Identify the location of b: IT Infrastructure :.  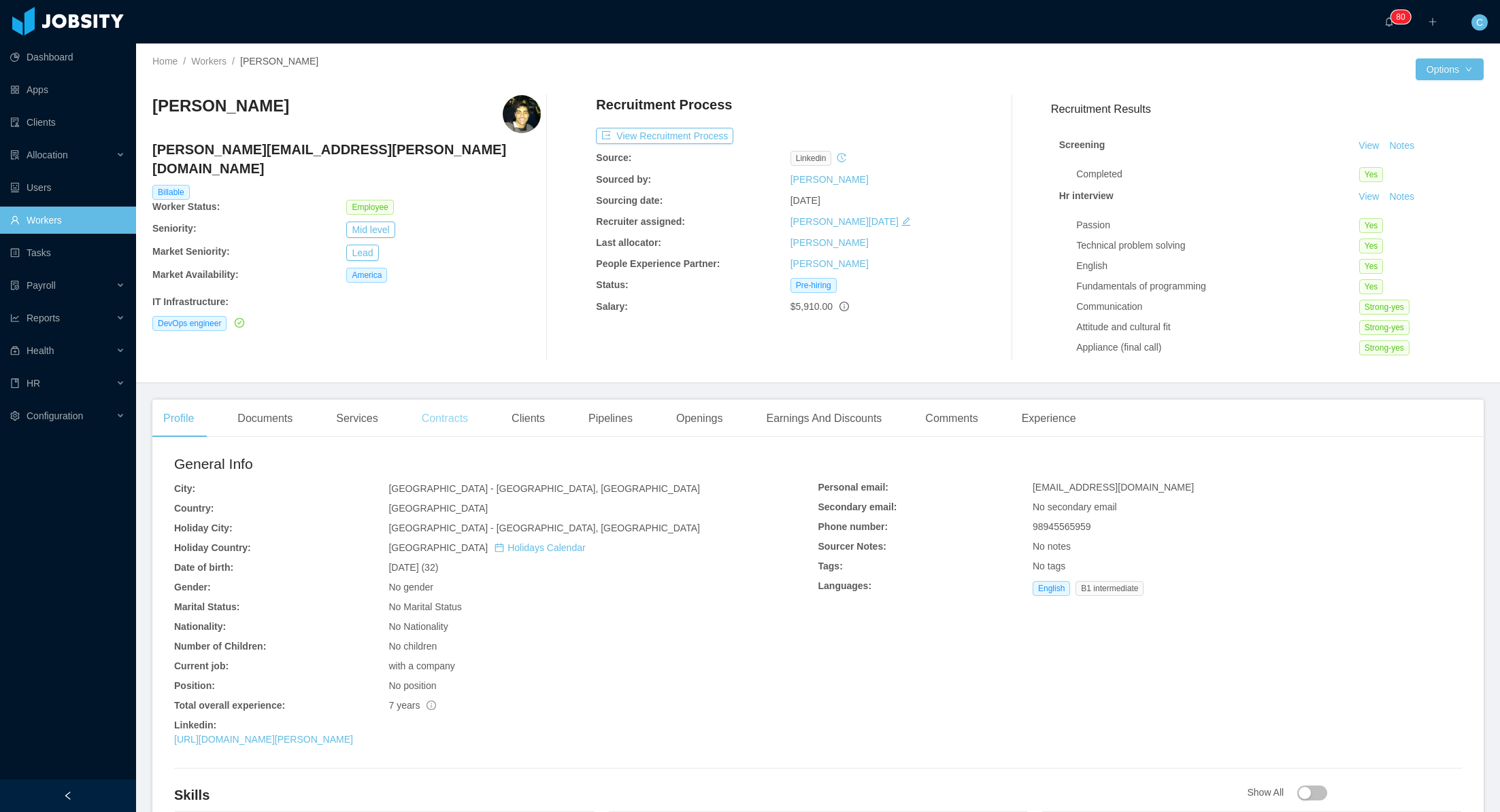
(191, 302).